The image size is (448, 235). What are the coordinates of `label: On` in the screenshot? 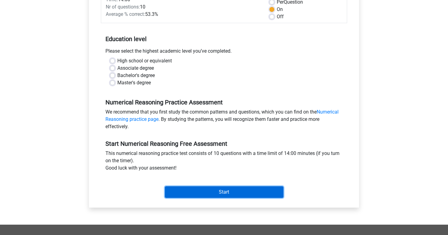 It's located at (280, 9).